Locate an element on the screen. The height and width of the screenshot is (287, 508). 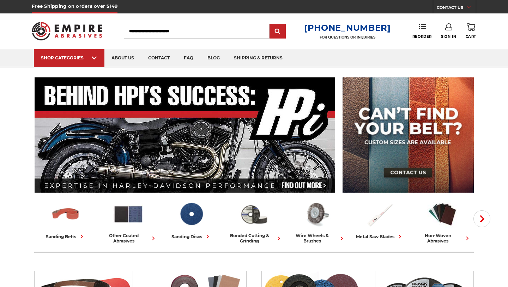
p: FOR QUESTIONS OR INQUIRIES is located at coordinates (348, 37).